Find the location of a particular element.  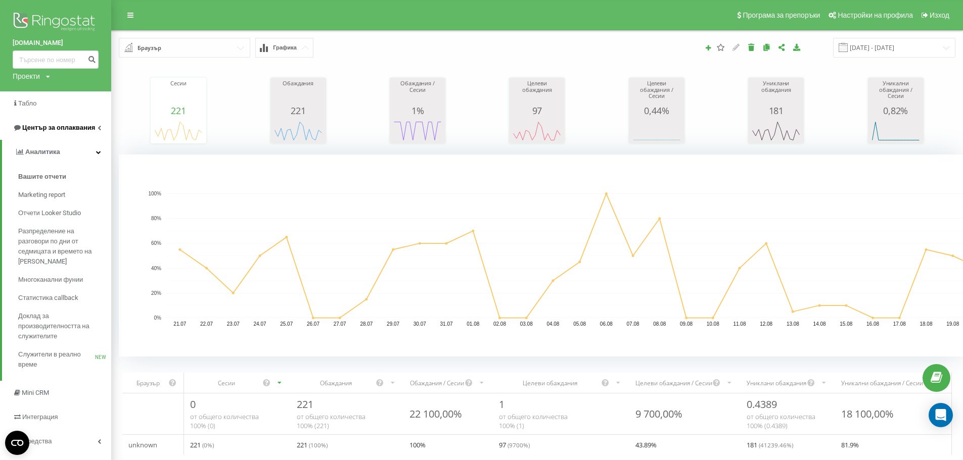

div: 9 700,00% is located at coordinates (659, 414).